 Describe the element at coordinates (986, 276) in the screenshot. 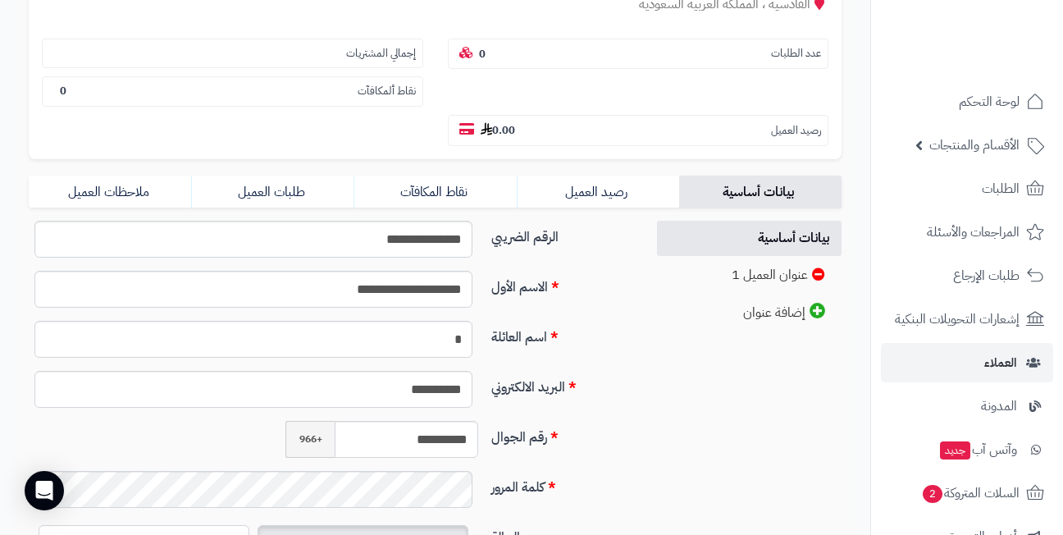

I see `span: طلبات الإرجاع` at that location.